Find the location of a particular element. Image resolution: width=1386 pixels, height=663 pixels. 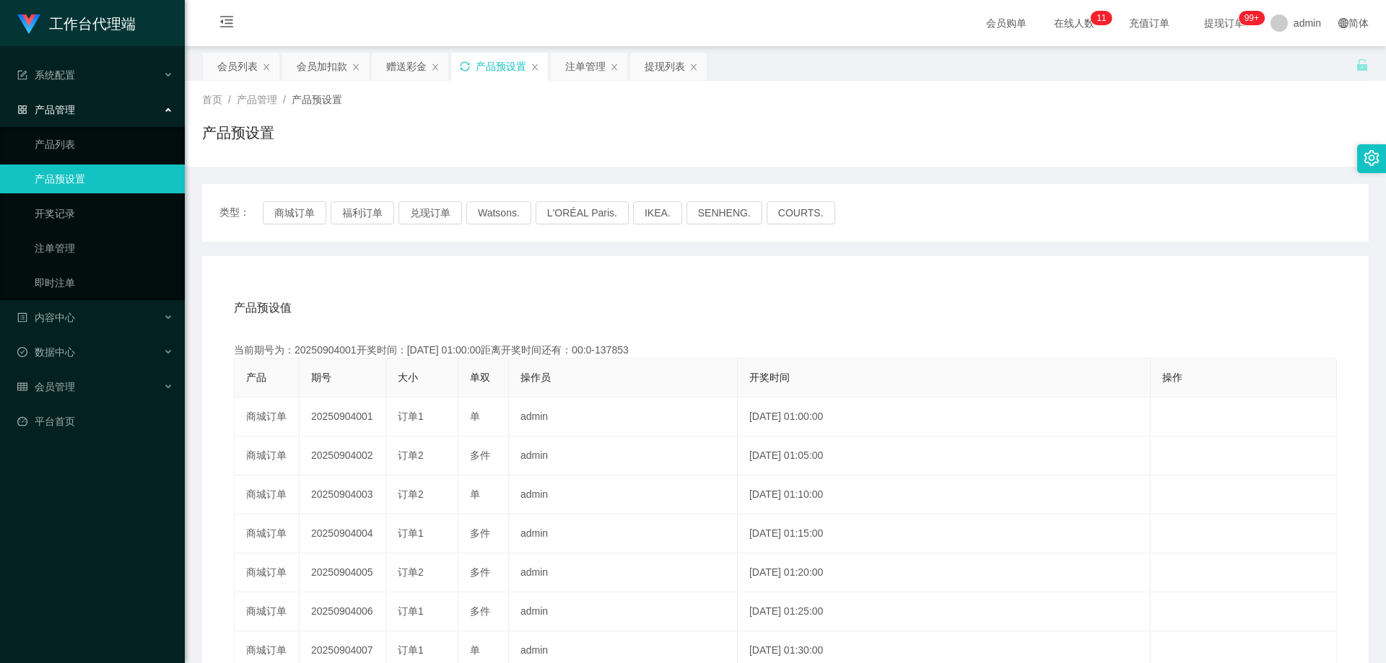

button: COURTS. is located at coordinates (801, 213).